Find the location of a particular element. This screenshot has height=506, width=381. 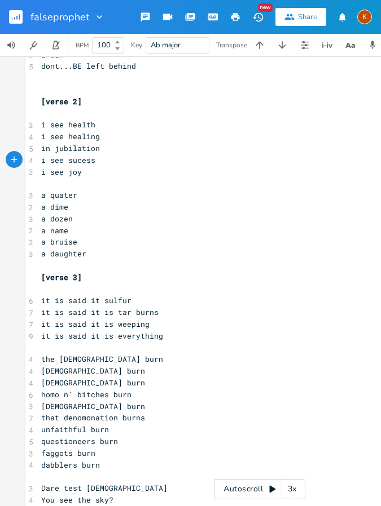

div: Autoscroll is located at coordinates (259, 489).